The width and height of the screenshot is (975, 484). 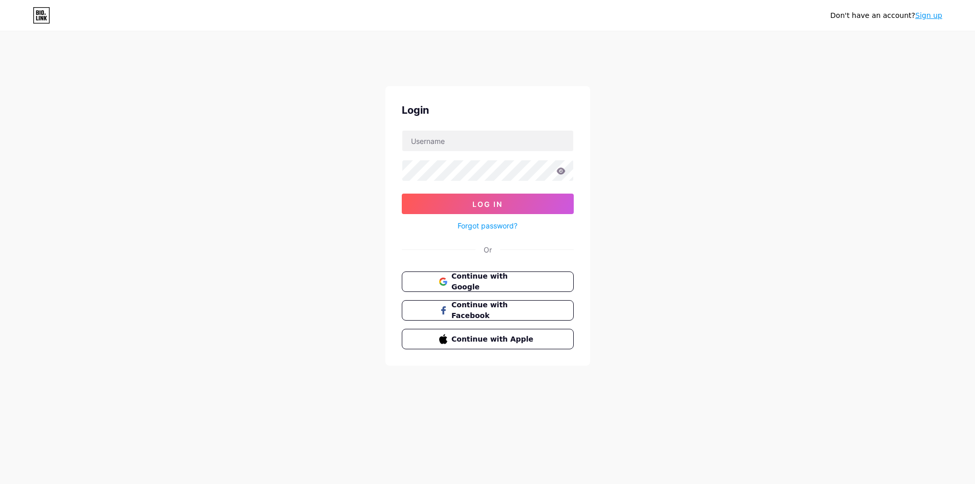 What do you see at coordinates (488, 281) in the screenshot?
I see `button: Continue with Google` at bounding box center [488, 281].